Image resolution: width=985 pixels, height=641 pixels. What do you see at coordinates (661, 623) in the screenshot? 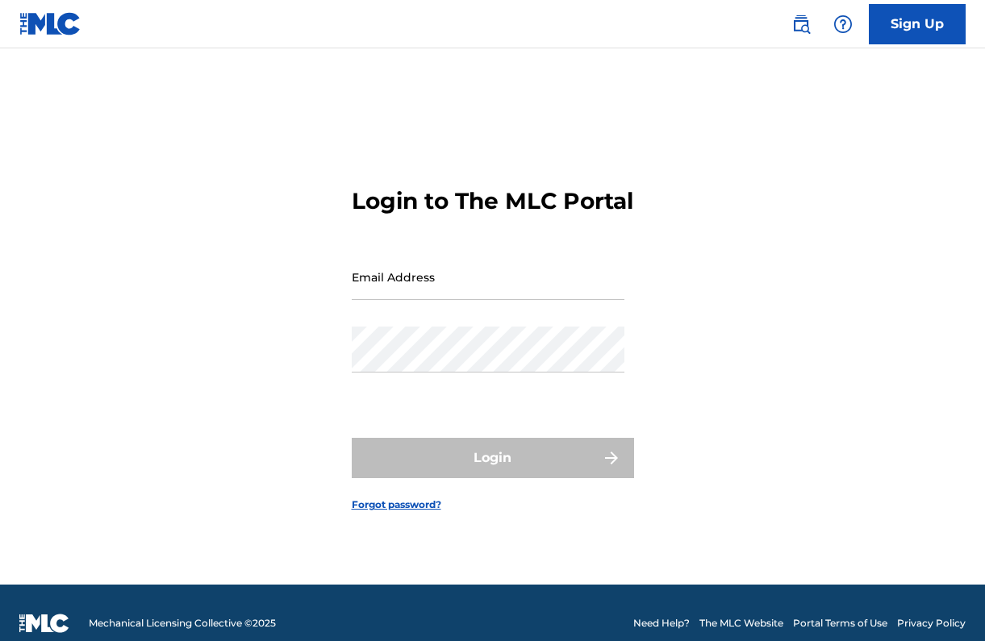
I see `a: Need Help?` at bounding box center [661, 623].